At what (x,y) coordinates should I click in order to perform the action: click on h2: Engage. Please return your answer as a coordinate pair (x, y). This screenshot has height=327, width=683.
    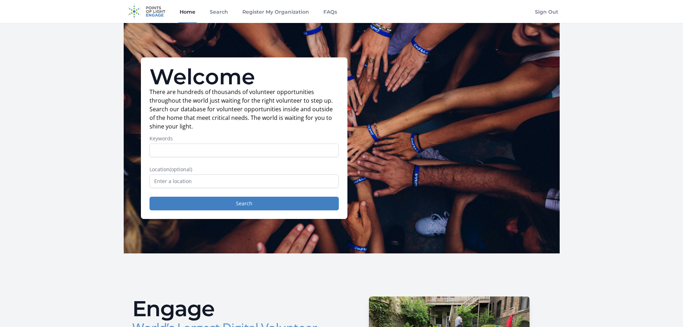
    Looking at the image, I should click on (234, 308).